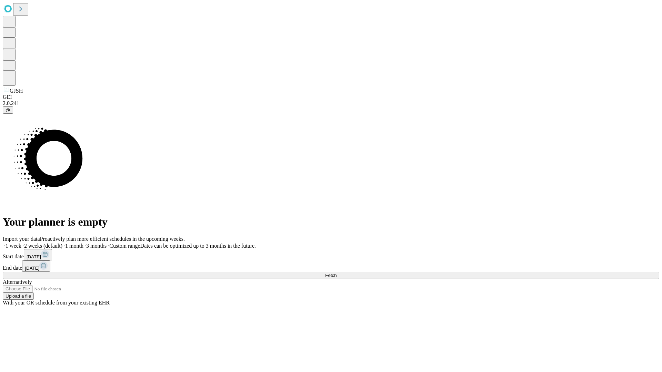 The width and height of the screenshot is (662, 372). Describe the element at coordinates (331, 97) in the screenshot. I see `div: GEI` at that location.